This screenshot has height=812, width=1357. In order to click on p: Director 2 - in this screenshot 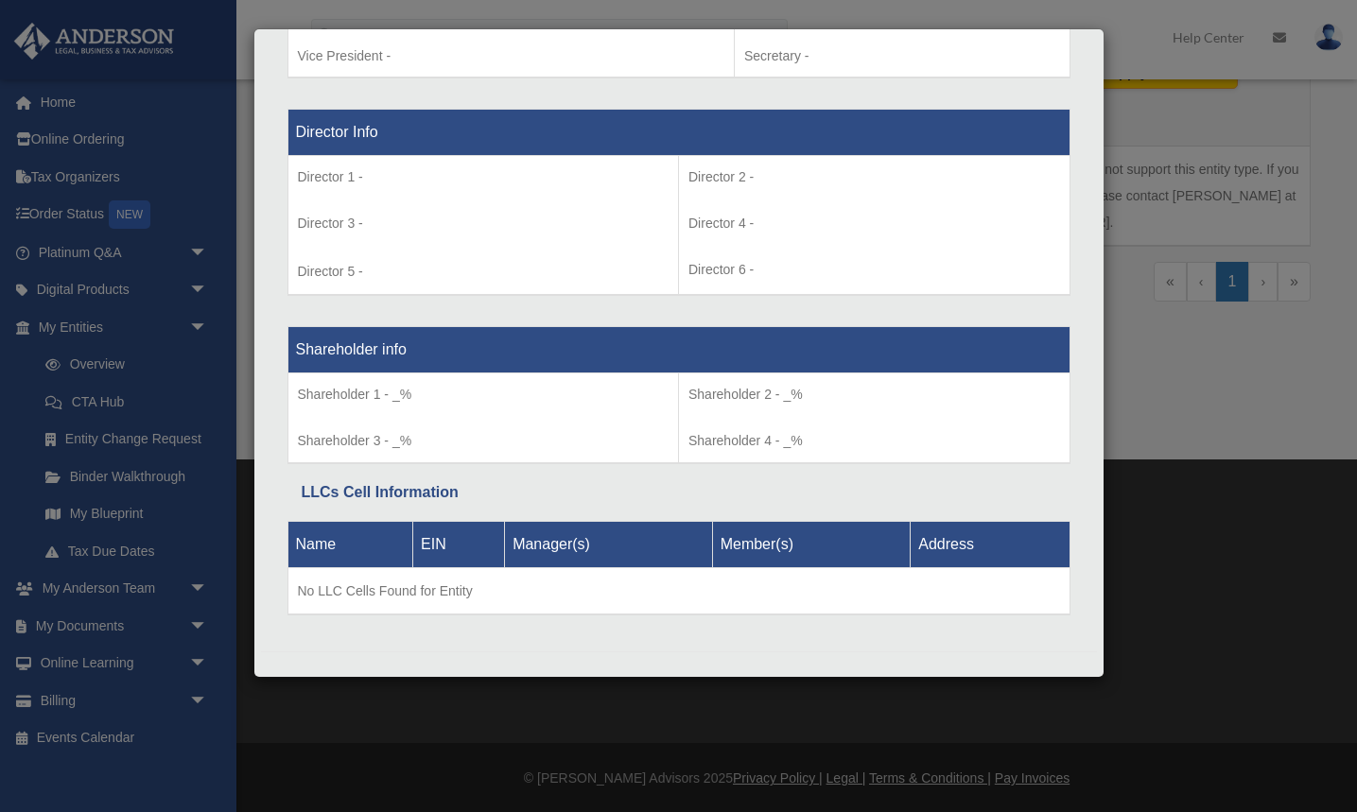, I will do `click(874, 177)`.